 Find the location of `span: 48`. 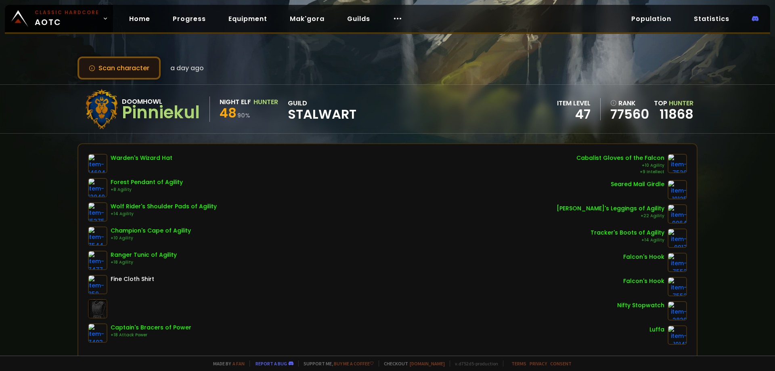

span: 48 is located at coordinates (228, 113).